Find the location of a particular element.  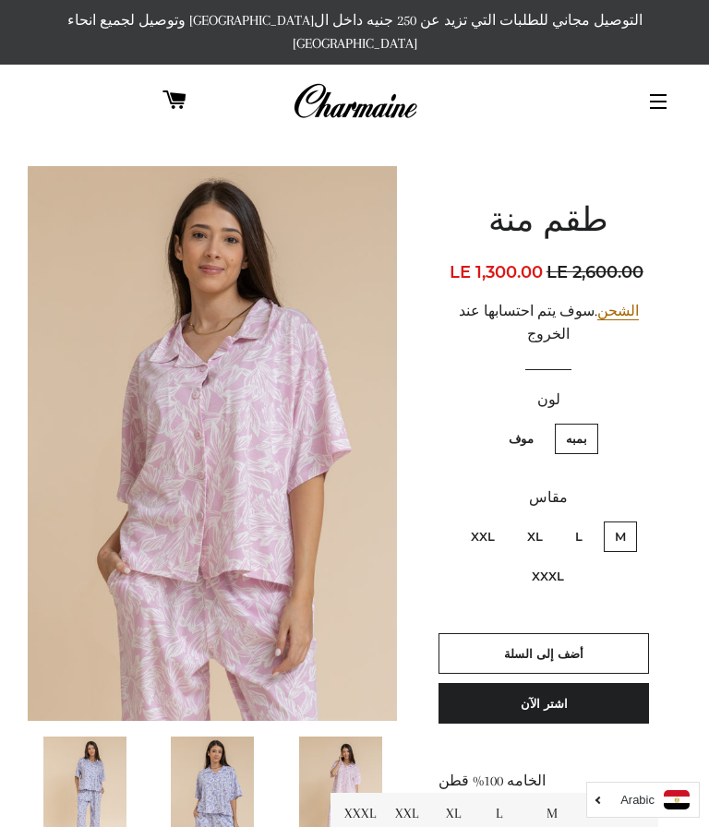

button: أضف إلى السلة is located at coordinates (543, 653).